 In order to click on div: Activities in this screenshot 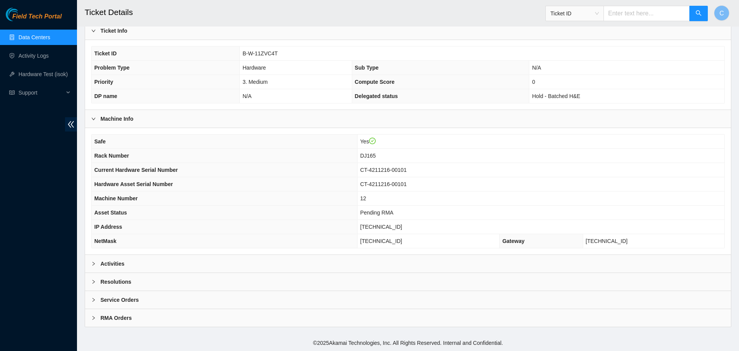, I will do `click(408, 264)`.